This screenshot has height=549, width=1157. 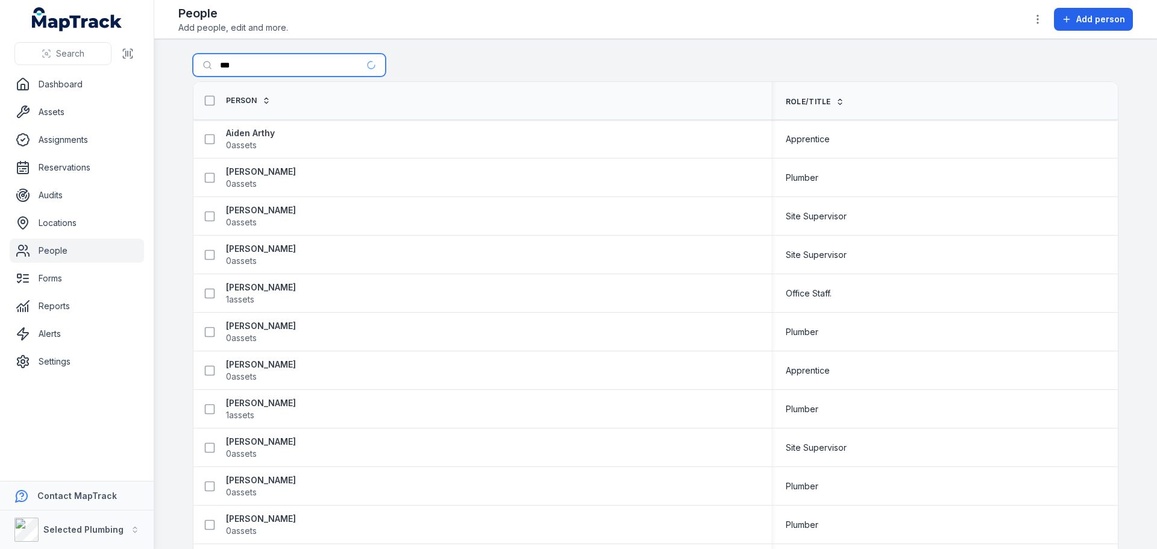 What do you see at coordinates (77, 84) in the screenshot?
I see `a: Dashboard` at bounding box center [77, 84].